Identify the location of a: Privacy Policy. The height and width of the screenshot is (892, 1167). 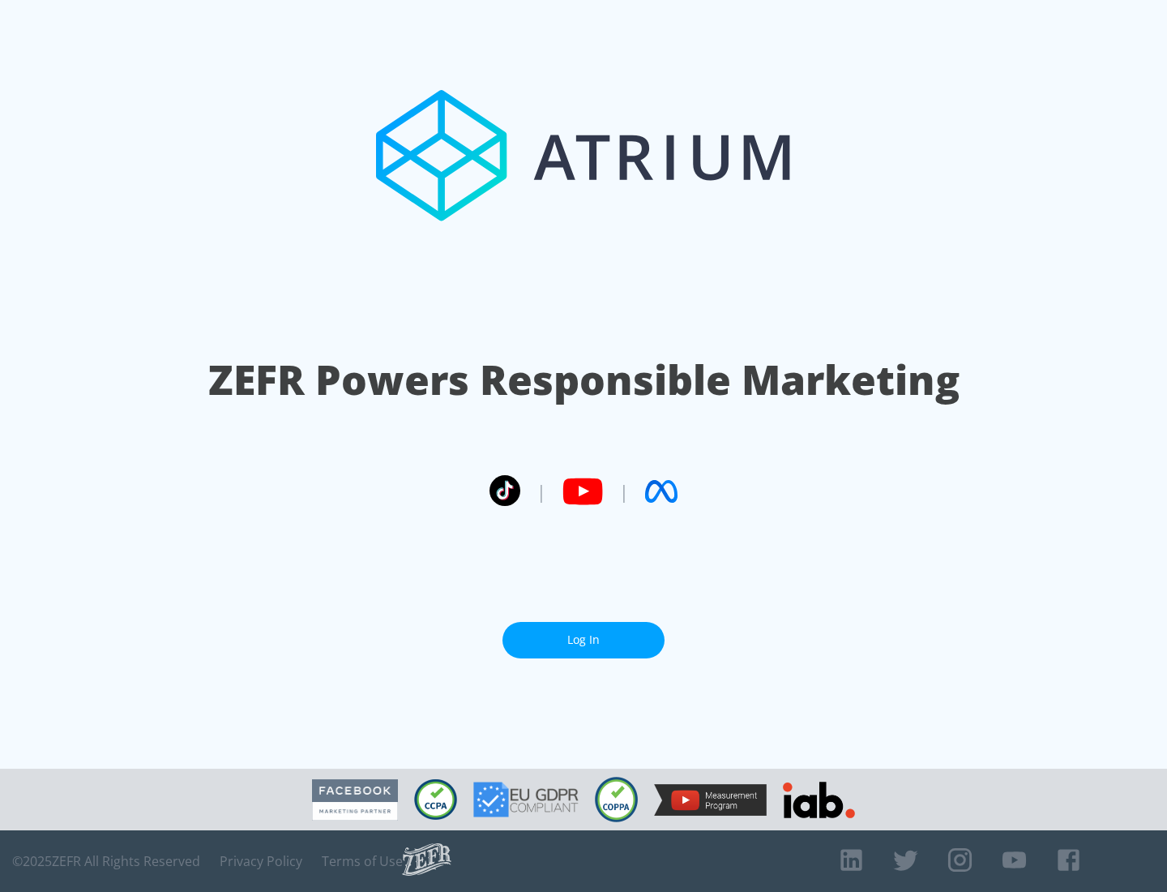
(261, 861).